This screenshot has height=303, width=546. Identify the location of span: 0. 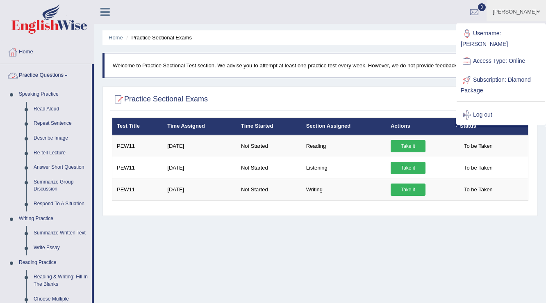
(482, 7).